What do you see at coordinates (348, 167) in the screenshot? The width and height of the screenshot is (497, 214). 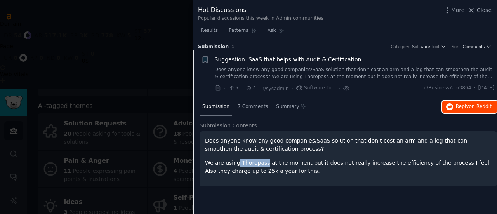 I see `p: We are using Thoropass at the moment but it does not really increase the efficiency of the proces...` at bounding box center [348, 167].